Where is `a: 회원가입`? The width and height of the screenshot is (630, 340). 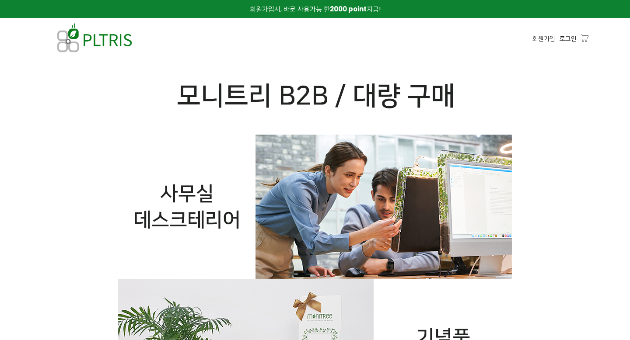 a: 회원가입 is located at coordinates (544, 38).